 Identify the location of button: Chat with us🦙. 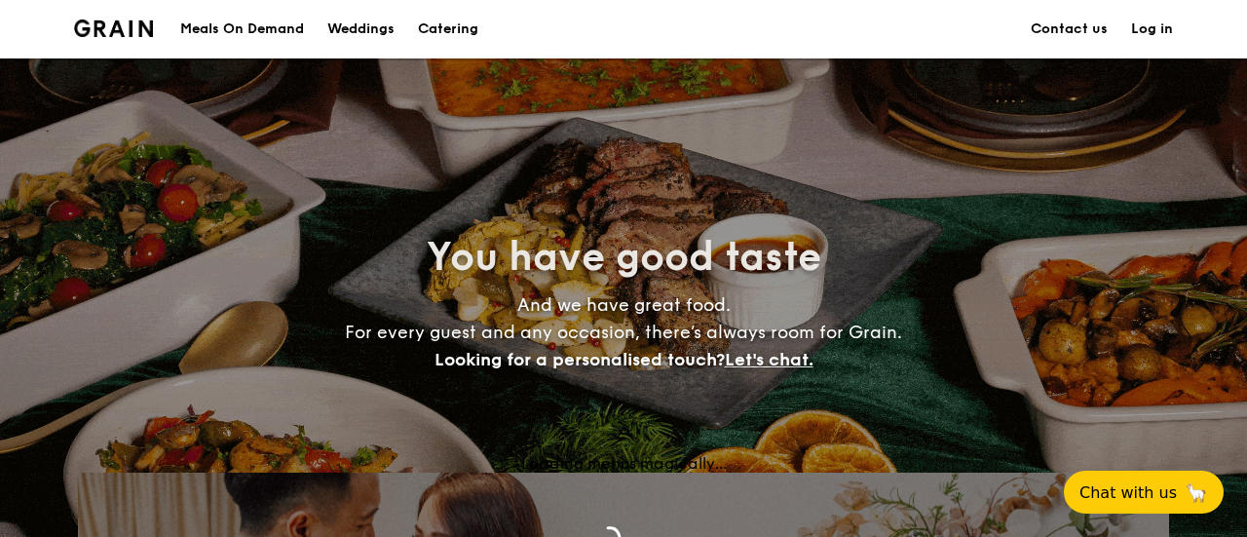
(1144, 492).